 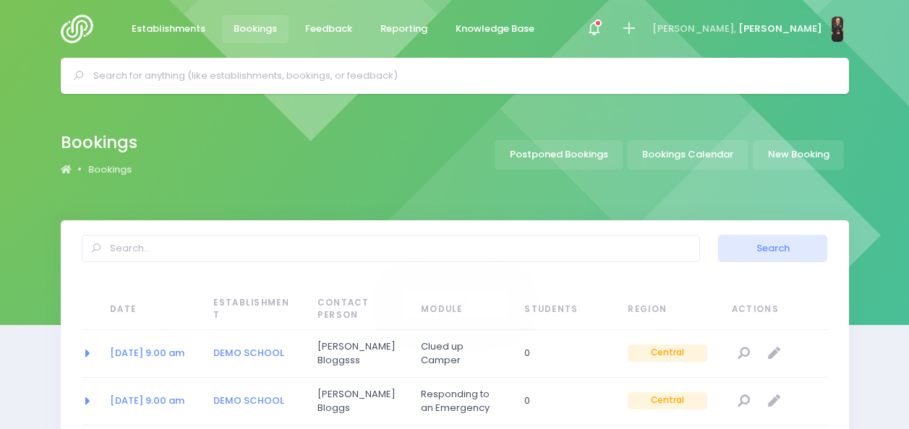 What do you see at coordinates (329, 29) in the screenshot?
I see `a: Feedback` at bounding box center [329, 29].